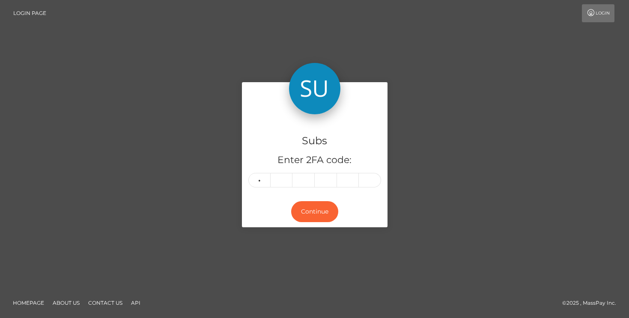  What do you see at coordinates (136, 303) in the screenshot?
I see `a: API` at bounding box center [136, 303].